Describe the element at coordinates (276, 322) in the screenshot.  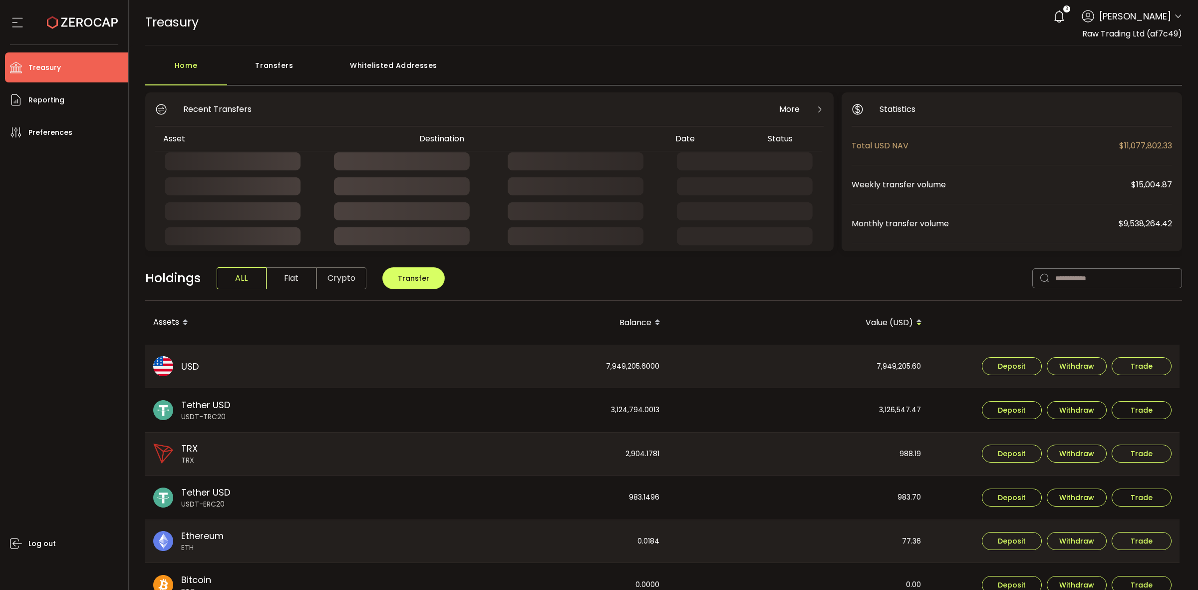
I see `div: Assets` at that location.